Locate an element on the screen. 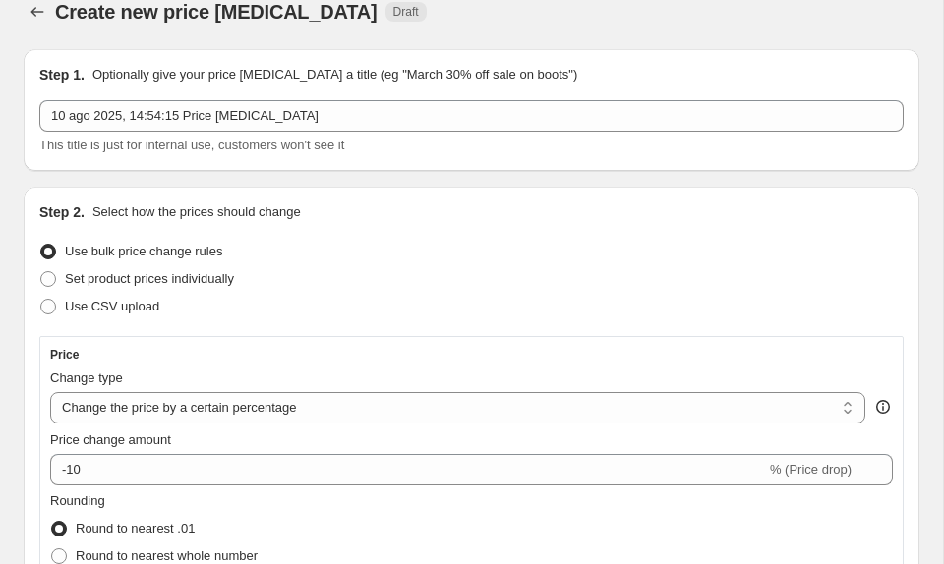 This screenshot has width=944, height=564. span: Change type is located at coordinates (87, 378).